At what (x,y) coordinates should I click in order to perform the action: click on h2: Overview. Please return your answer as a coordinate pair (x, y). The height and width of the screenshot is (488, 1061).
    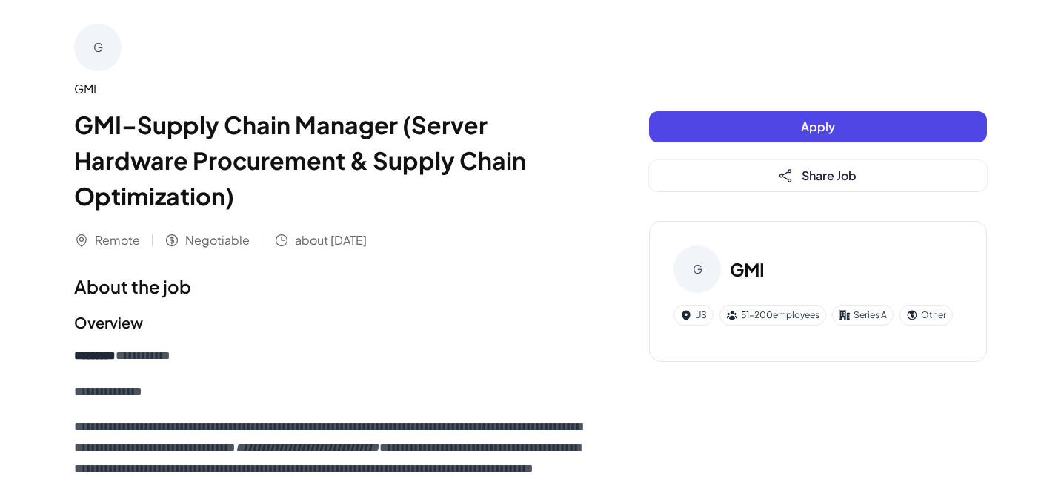
    Looking at the image, I should click on (332, 322).